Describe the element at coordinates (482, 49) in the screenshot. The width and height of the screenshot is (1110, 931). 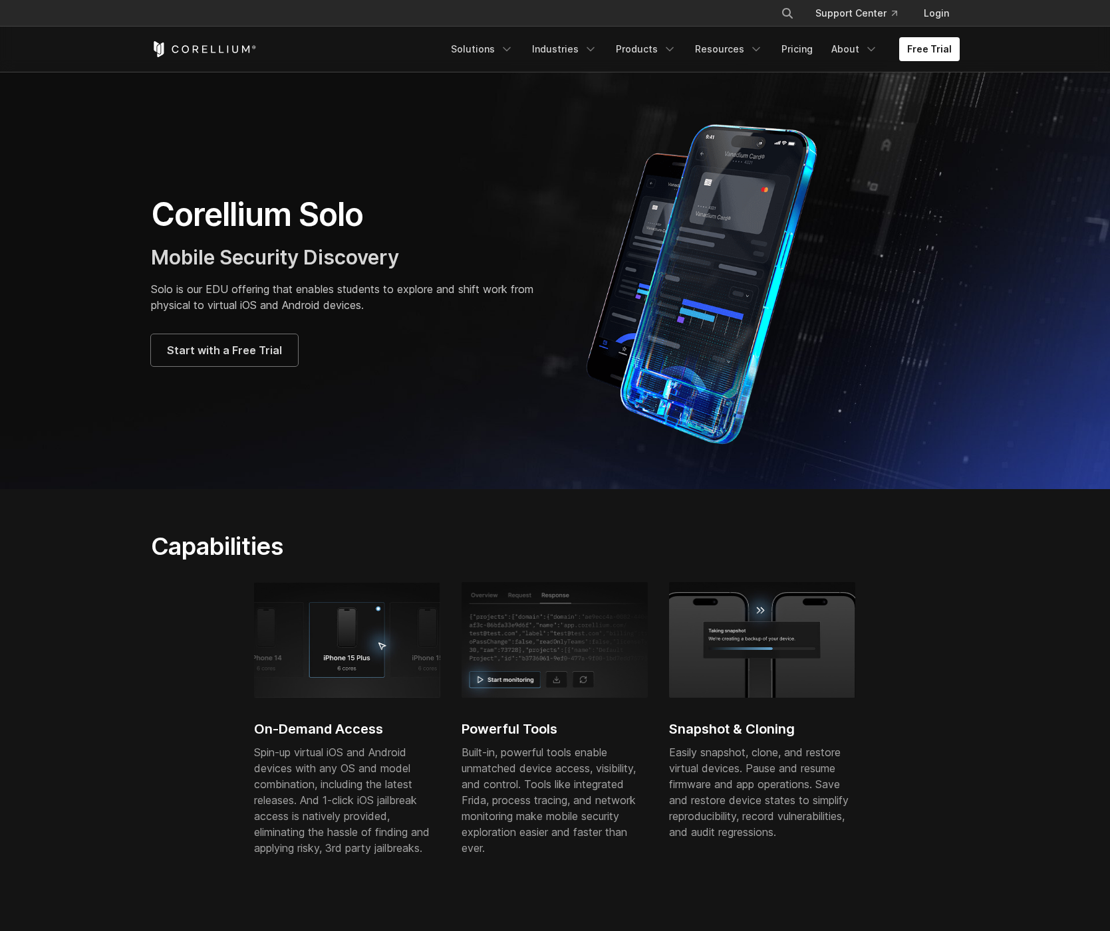
I see `a: Solutions` at that location.